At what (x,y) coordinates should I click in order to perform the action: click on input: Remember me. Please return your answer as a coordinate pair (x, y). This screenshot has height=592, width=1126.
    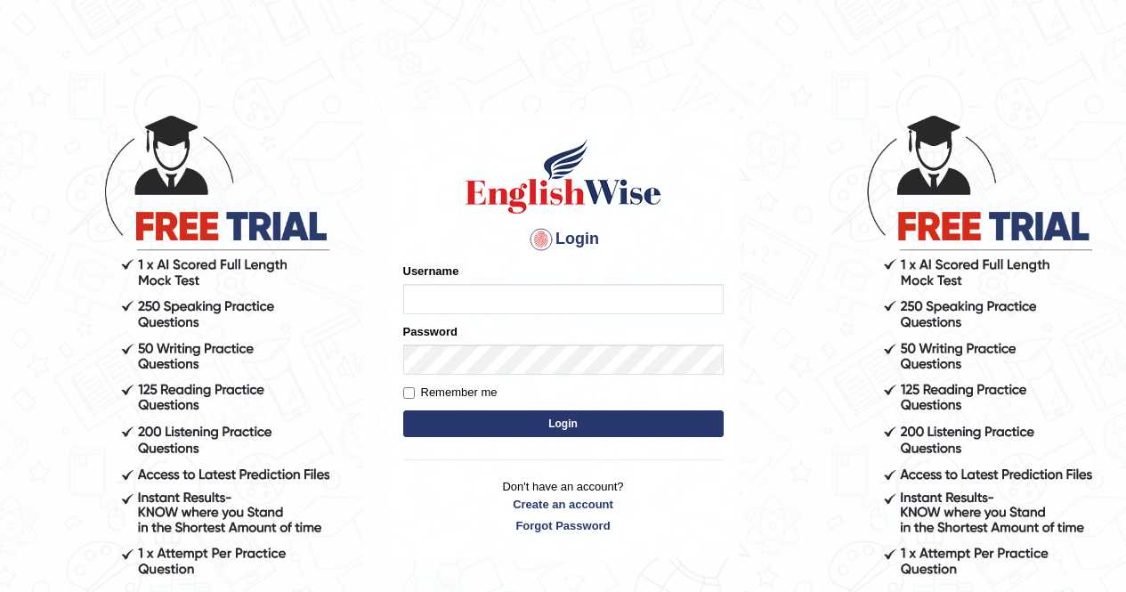
    Looking at the image, I should click on (409, 393).